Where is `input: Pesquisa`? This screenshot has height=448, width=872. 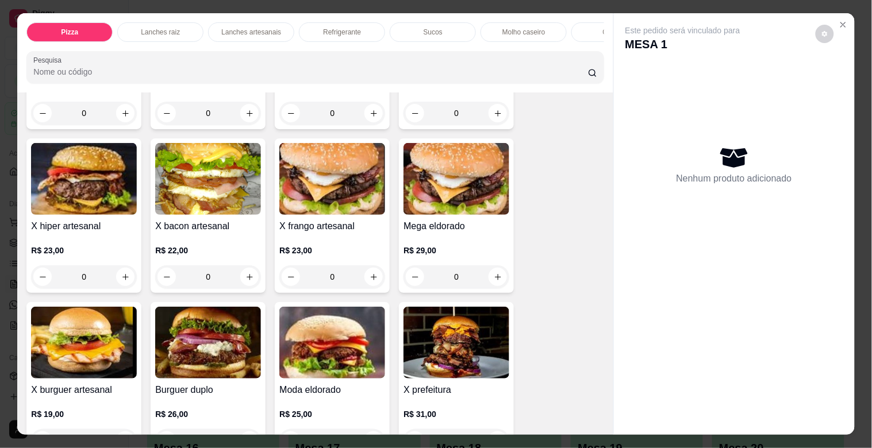 input: Pesquisa is located at coordinates (310, 72).